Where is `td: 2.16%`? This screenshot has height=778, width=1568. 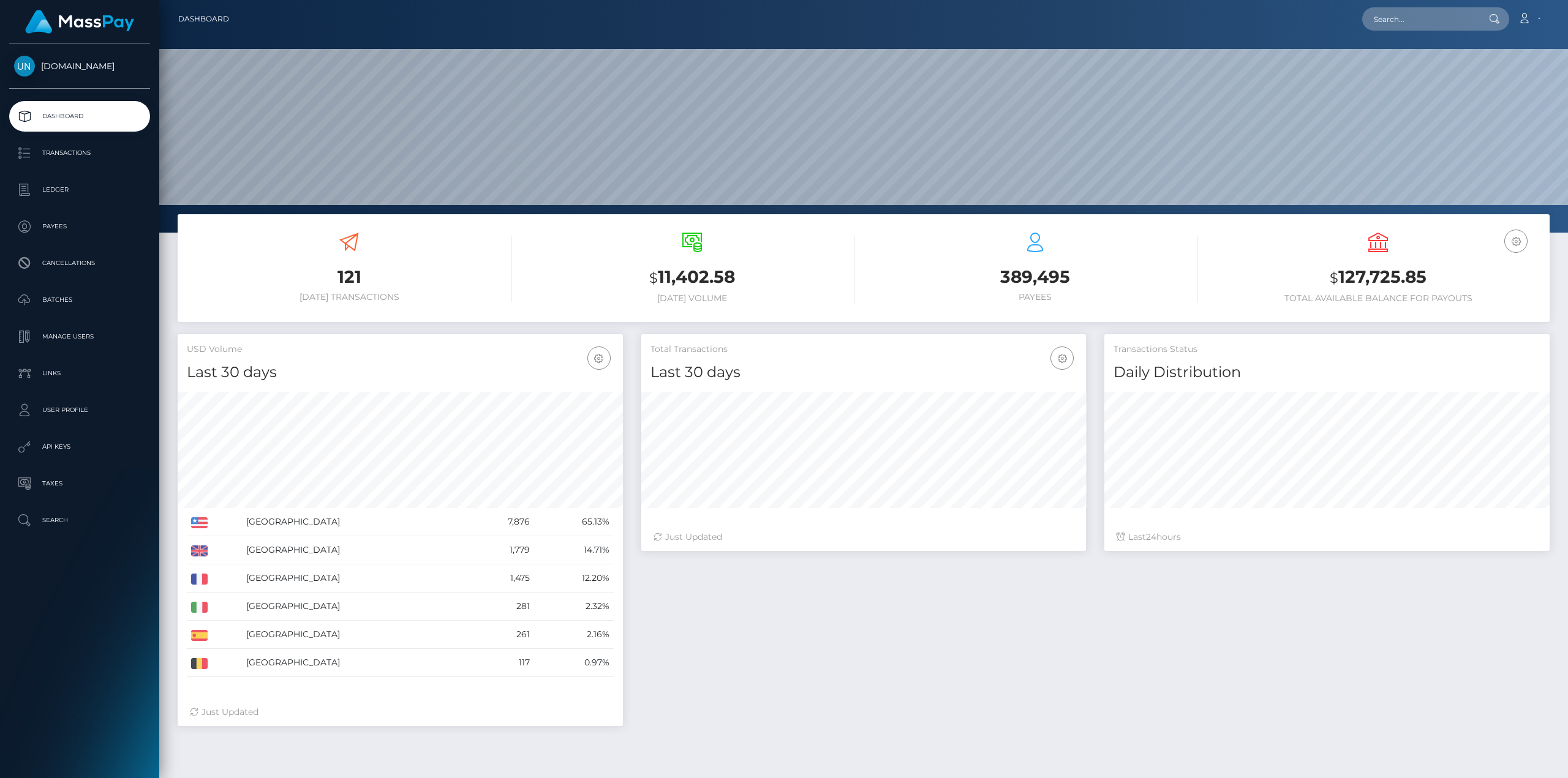 td: 2.16% is located at coordinates (574, 635).